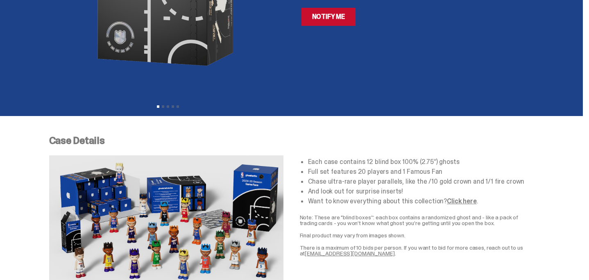  Describe the element at coordinates (417, 235) in the screenshot. I see `p: Final product may vary from images shown.` at that location.